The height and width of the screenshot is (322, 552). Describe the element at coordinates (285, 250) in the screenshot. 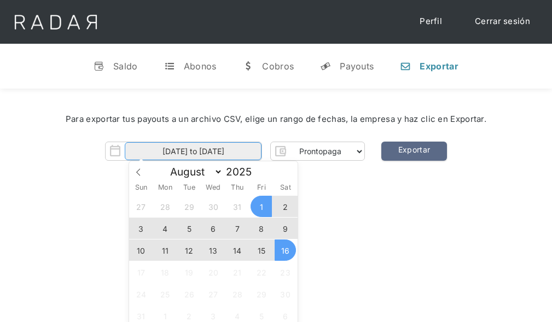

I see `span: August 16, 2025` at that location.